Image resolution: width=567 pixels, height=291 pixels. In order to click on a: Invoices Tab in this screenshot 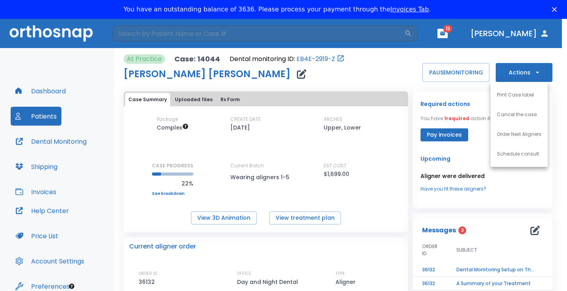, I will do `click(410, 9)`.